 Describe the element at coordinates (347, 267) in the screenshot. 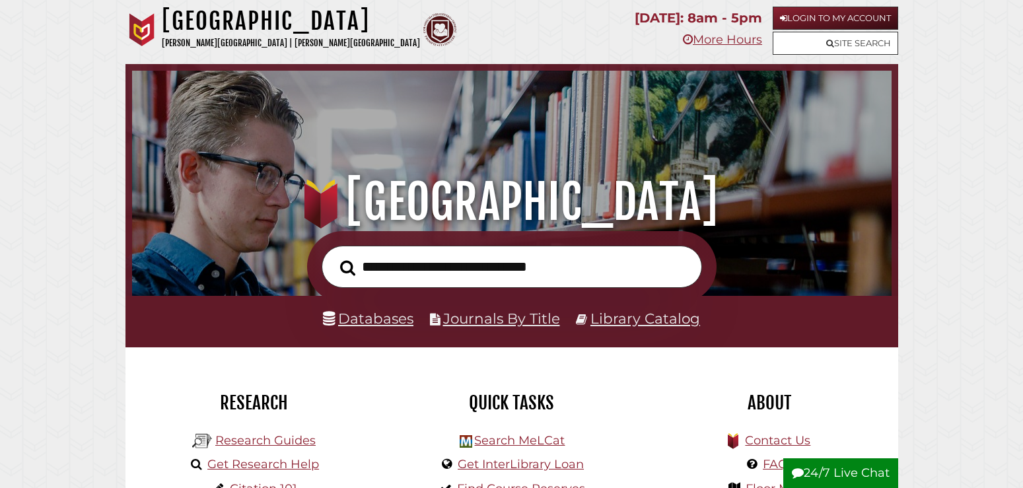

I see `button: Search` at that location.